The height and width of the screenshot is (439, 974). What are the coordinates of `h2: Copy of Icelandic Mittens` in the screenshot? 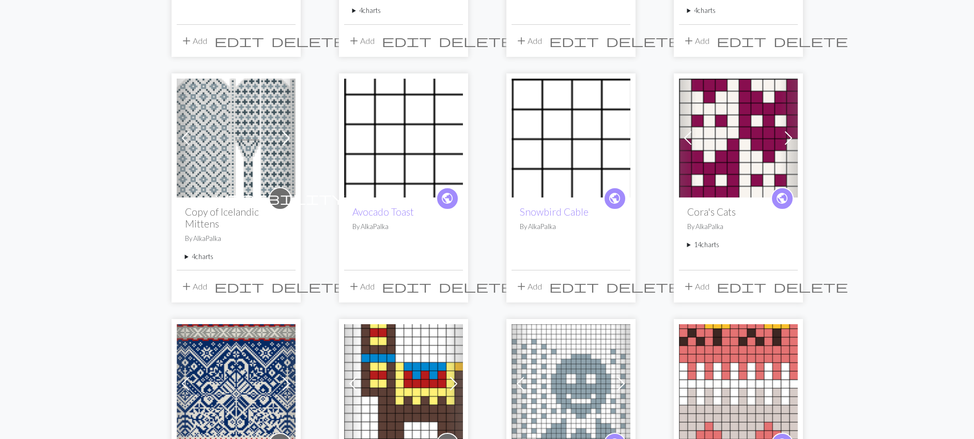 It's located at (236, 217).